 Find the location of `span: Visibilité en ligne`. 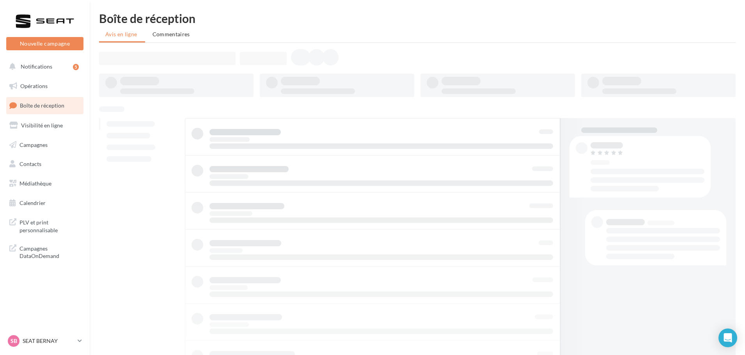

span: Visibilité en ligne is located at coordinates (42, 125).